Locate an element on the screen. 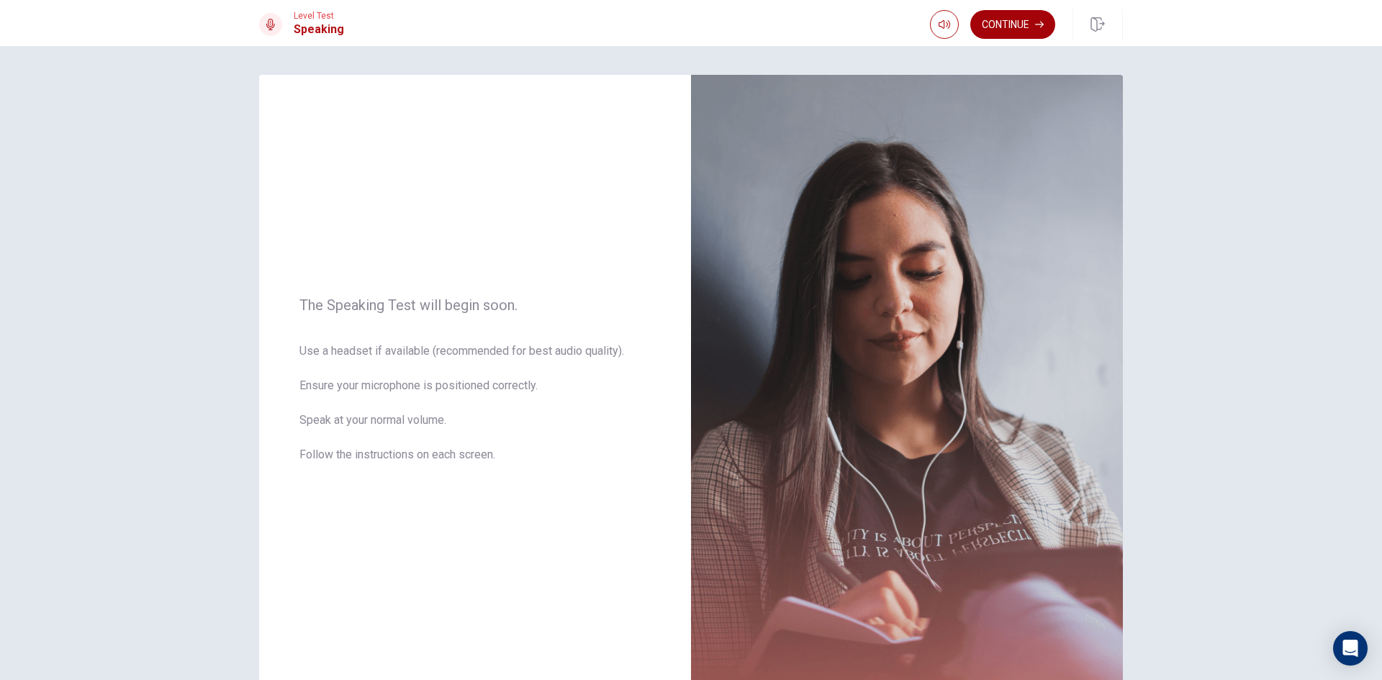  h1: Speaking is located at coordinates (319, 30).